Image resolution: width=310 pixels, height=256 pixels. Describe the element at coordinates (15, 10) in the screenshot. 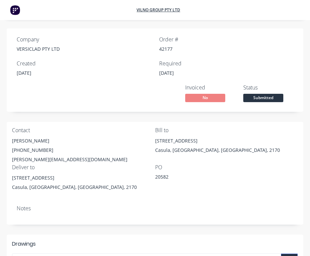

I see `img: Factory` at that location.